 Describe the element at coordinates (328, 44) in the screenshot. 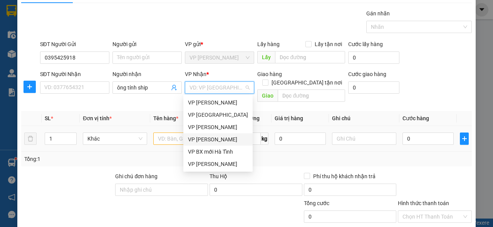

I see `span: Lấy tận nơi` at that location.